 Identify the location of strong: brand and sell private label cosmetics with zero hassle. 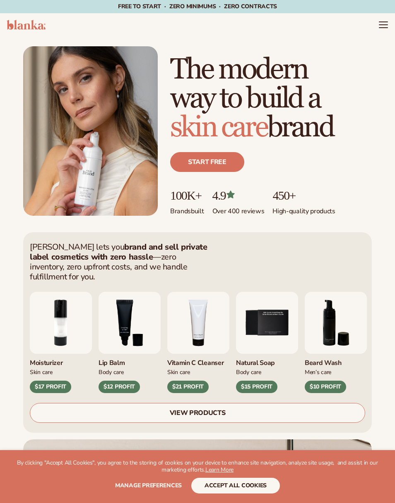
(118, 252).